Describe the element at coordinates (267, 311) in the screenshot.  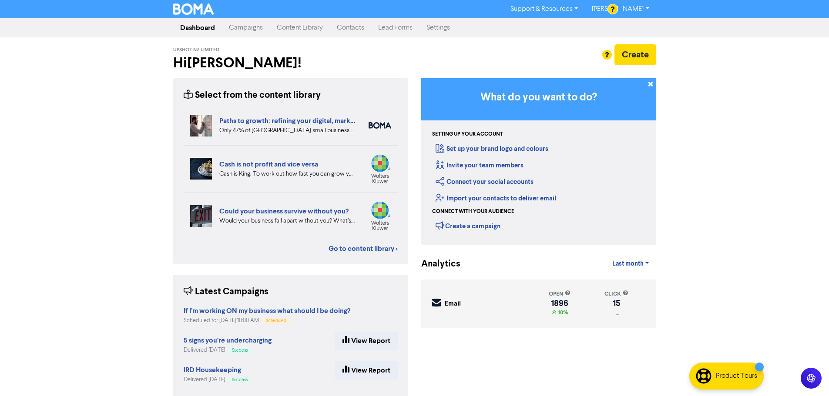
I see `a: If I’m working ON my business what should I be doing?` at that location.